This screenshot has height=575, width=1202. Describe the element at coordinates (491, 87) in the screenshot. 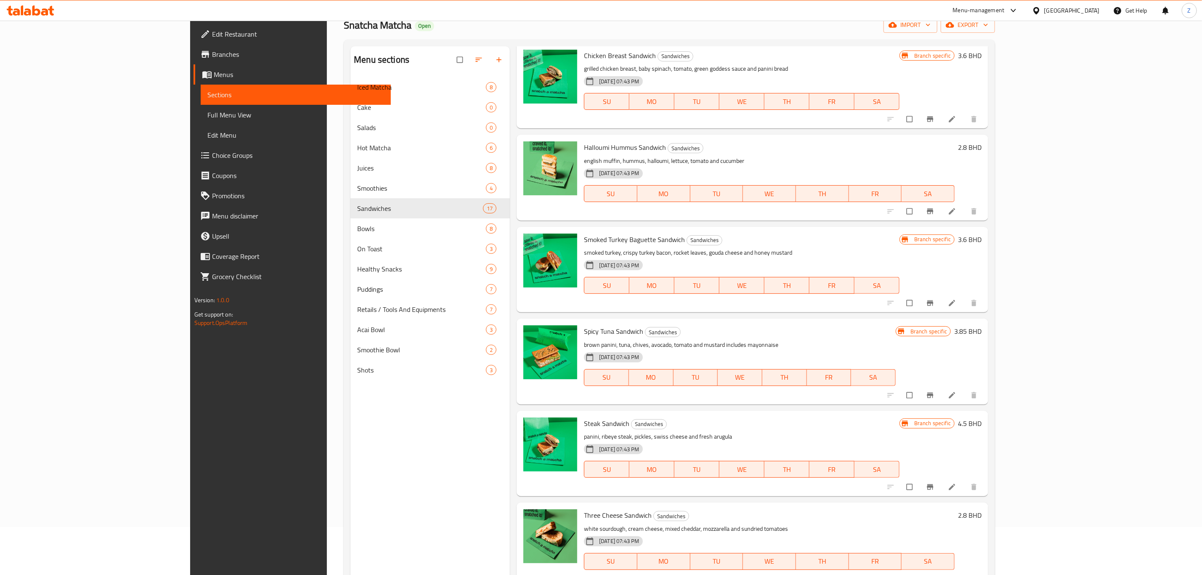

I see `span: 8` at that location.